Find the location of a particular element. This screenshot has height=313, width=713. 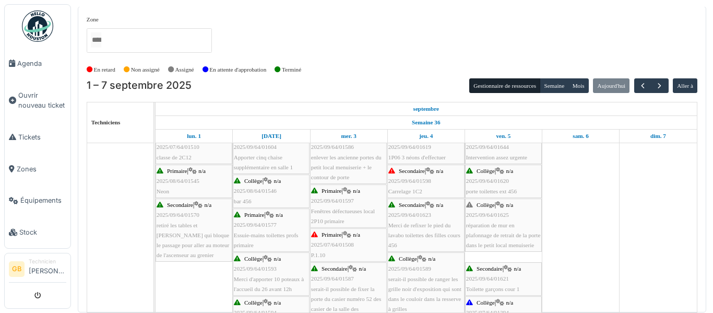

span: P.1.10 is located at coordinates (318, 255).